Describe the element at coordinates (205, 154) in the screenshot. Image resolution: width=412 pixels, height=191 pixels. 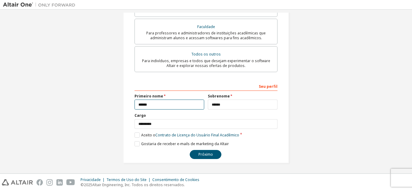
I see `button: Próximo` at that location.